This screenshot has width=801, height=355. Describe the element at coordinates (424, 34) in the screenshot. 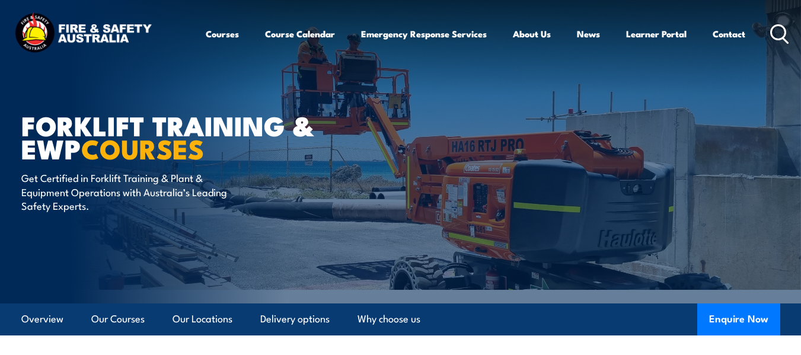

I see `a: Emergency Response Services` at that location.